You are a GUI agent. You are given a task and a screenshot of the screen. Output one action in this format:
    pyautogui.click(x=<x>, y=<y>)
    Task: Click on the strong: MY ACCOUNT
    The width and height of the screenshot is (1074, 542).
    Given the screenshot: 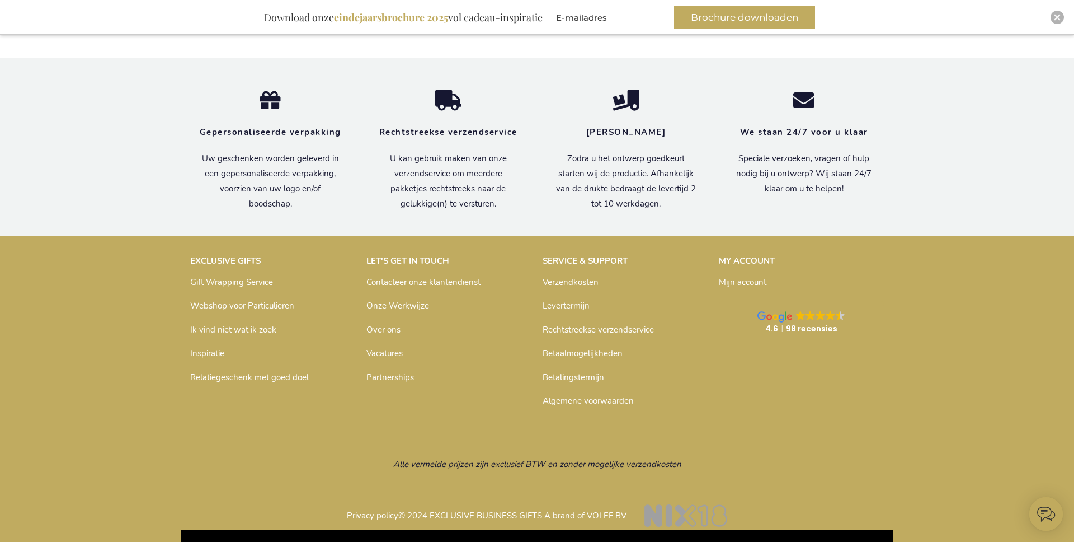 What is the action you would take?
    pyautogui.click(x=747, y=261)
    